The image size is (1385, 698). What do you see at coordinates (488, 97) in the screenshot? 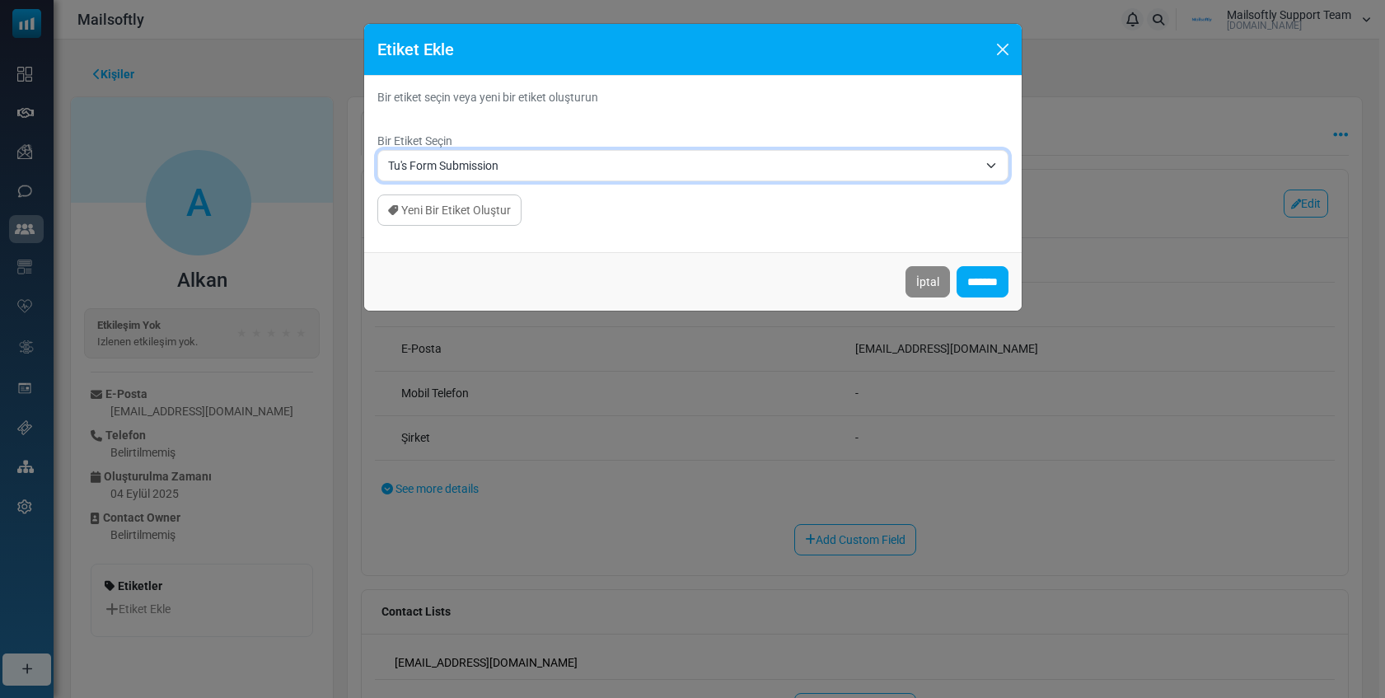
I see `label: Bir etiket seçin veya yeni bir etiket oluşturun` at bounding box center [488, 97].